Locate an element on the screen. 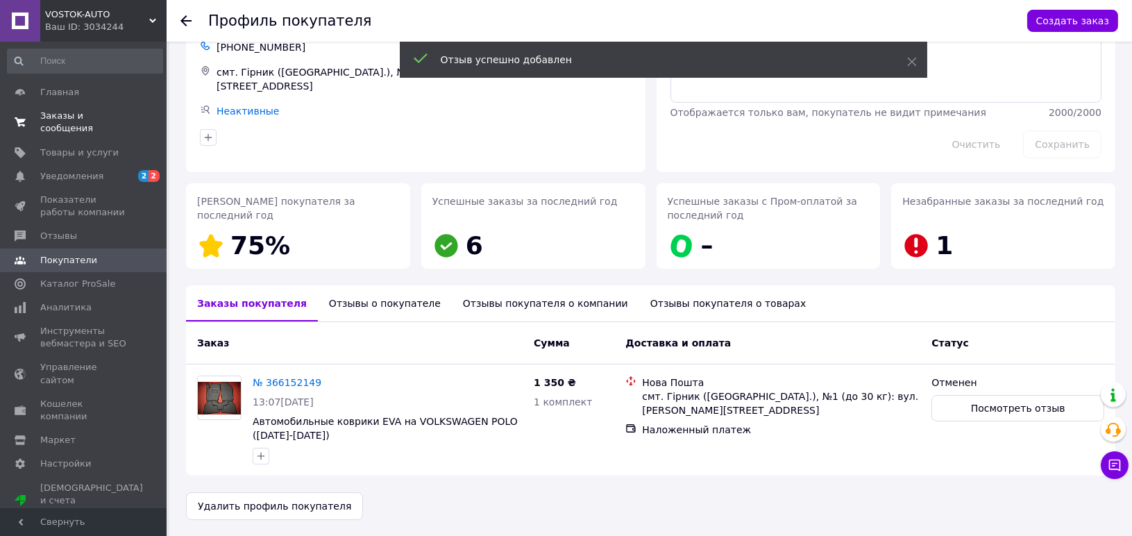 The height and width of the screenshot is (536, 1132). span: Настройки is located at coordinates (65, 464).